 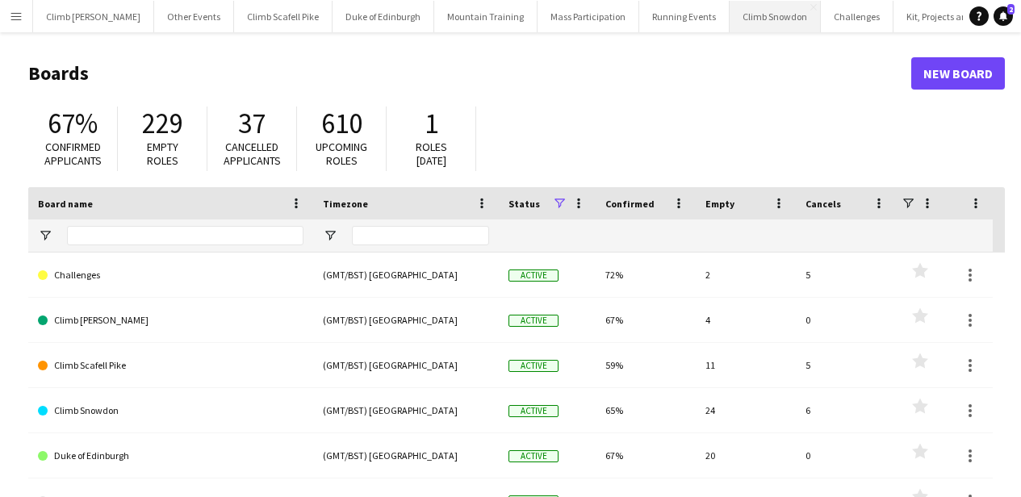 I want to click on span: 610, so click(x=342, y=124).